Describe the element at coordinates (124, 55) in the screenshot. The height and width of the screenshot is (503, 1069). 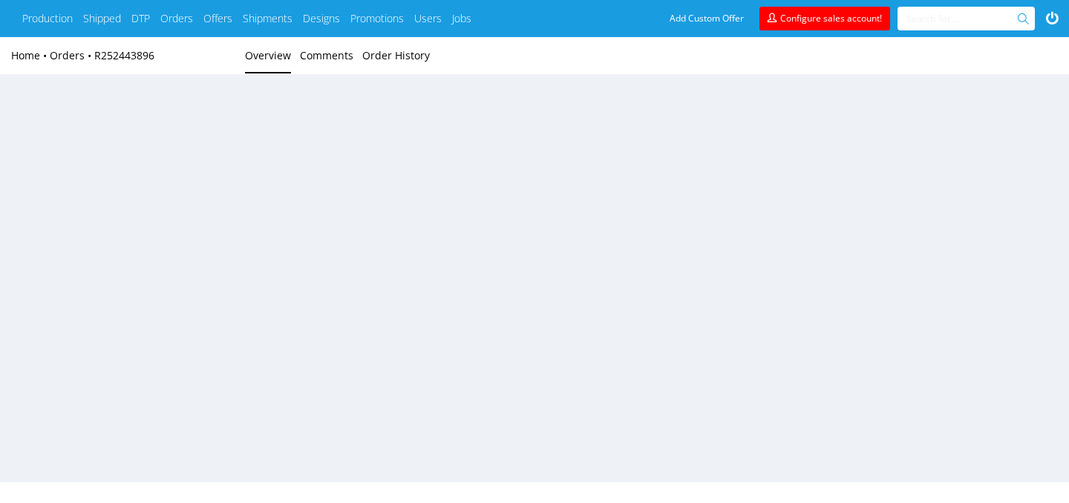
I see `a: R252443896` at that location.